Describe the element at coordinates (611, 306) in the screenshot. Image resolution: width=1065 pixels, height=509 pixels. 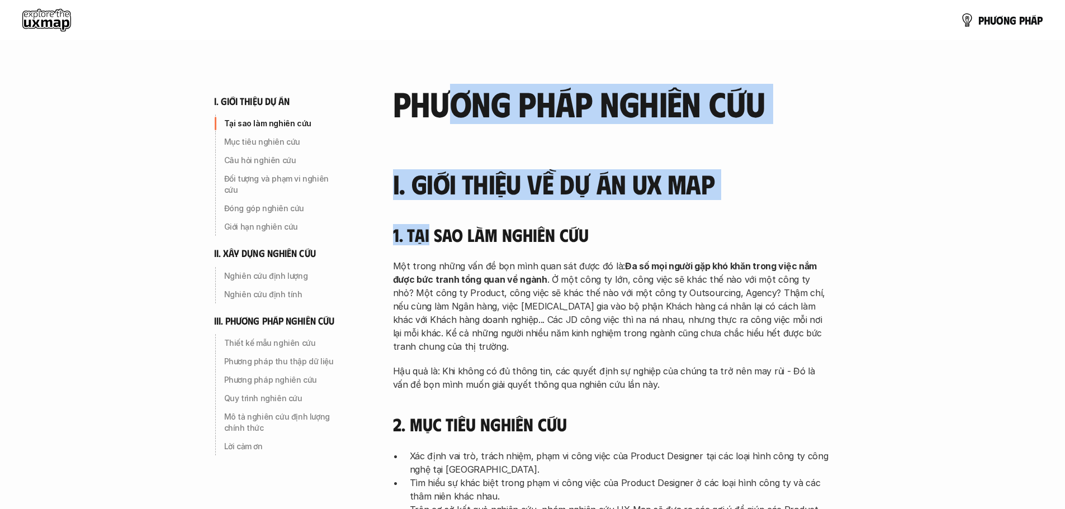
I see `p: Một trong những vấn đề bọn mình quan sát được đó là: . Ở một công ty lớn, công việc sẽ khác thế n...` at that location.